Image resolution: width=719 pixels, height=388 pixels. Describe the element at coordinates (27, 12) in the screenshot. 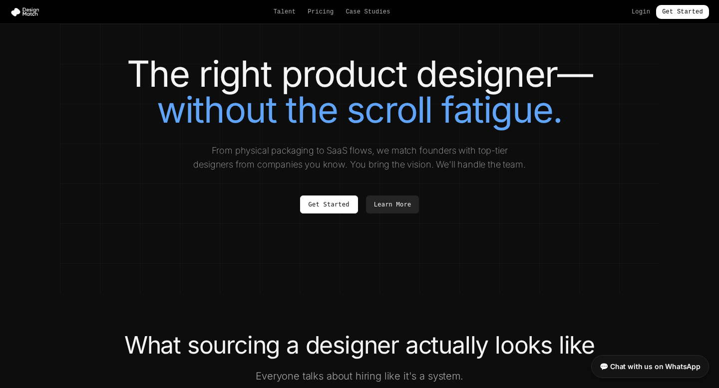

I see `img: Design Match` at that location.